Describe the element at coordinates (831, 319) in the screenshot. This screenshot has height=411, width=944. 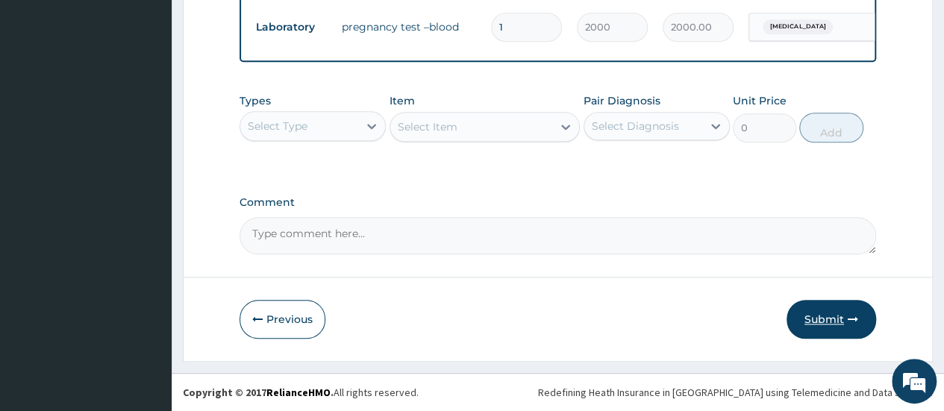
I see `button: Submit` at that location.